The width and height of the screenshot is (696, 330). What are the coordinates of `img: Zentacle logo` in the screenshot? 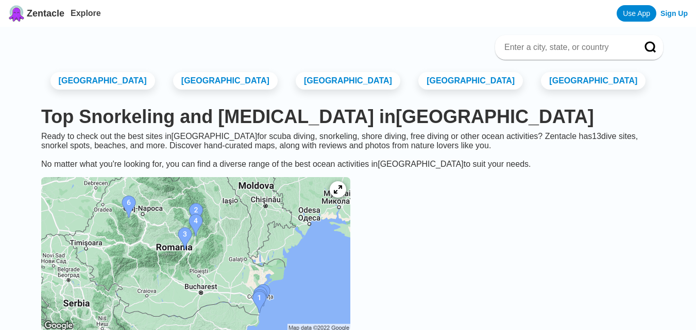 It's located at (16, 13).